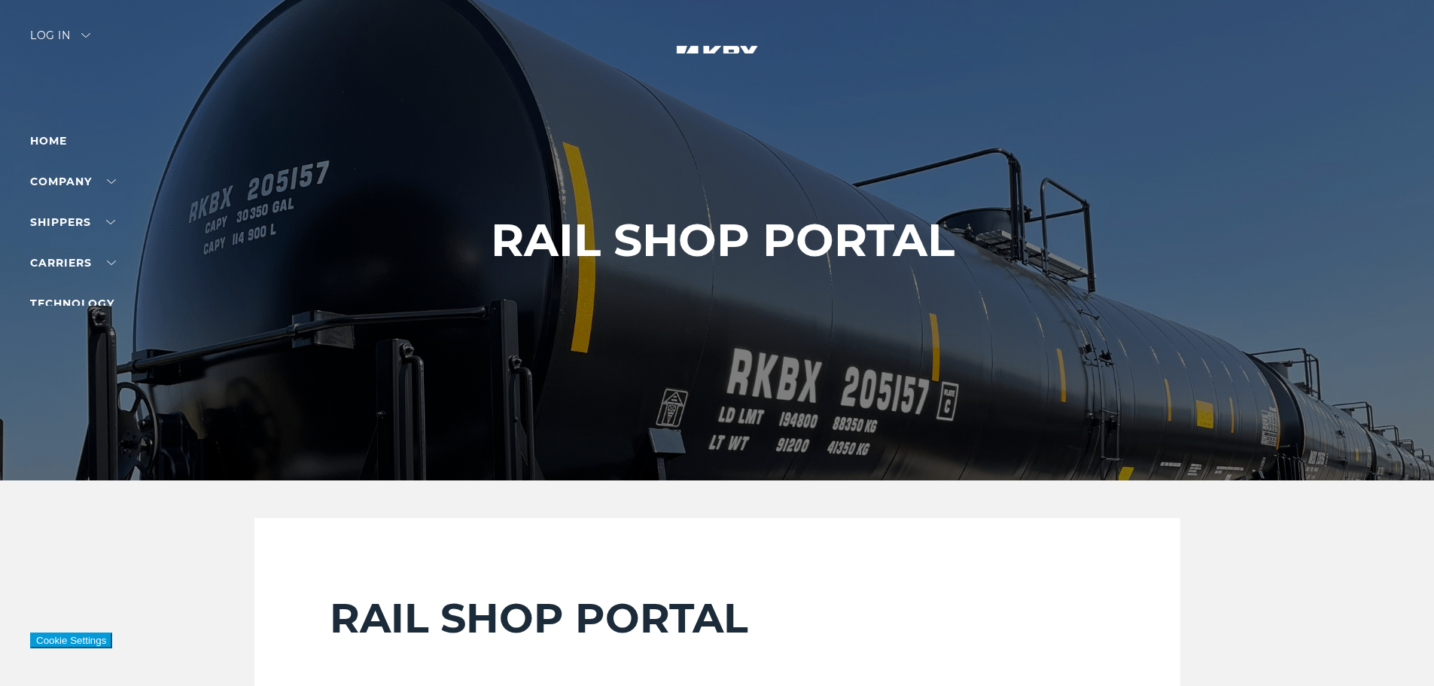 The width and height of the screenshot is (1434, 686). Describe the element at coordinates (72, 303) in the screenshot. I see `a: Technology` at that location.